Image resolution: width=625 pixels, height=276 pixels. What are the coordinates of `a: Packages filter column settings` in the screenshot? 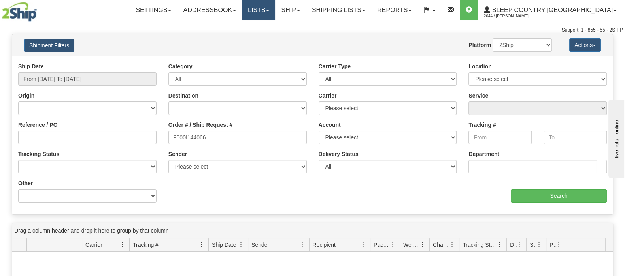 It's located at (393, 245).